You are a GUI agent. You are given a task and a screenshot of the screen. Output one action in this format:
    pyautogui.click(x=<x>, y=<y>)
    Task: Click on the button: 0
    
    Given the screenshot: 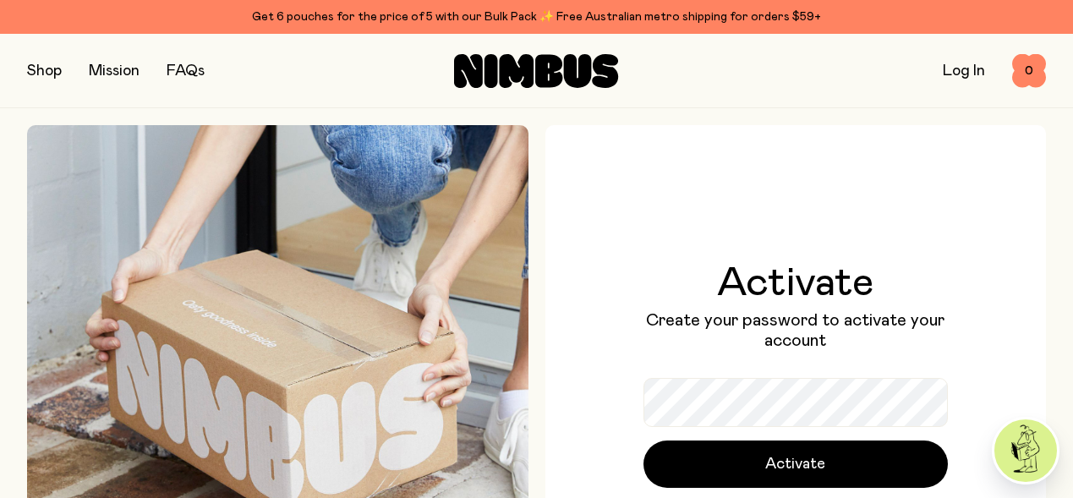 What is the action you would take?
    pyautogui.click(x=1029, y=71)
    